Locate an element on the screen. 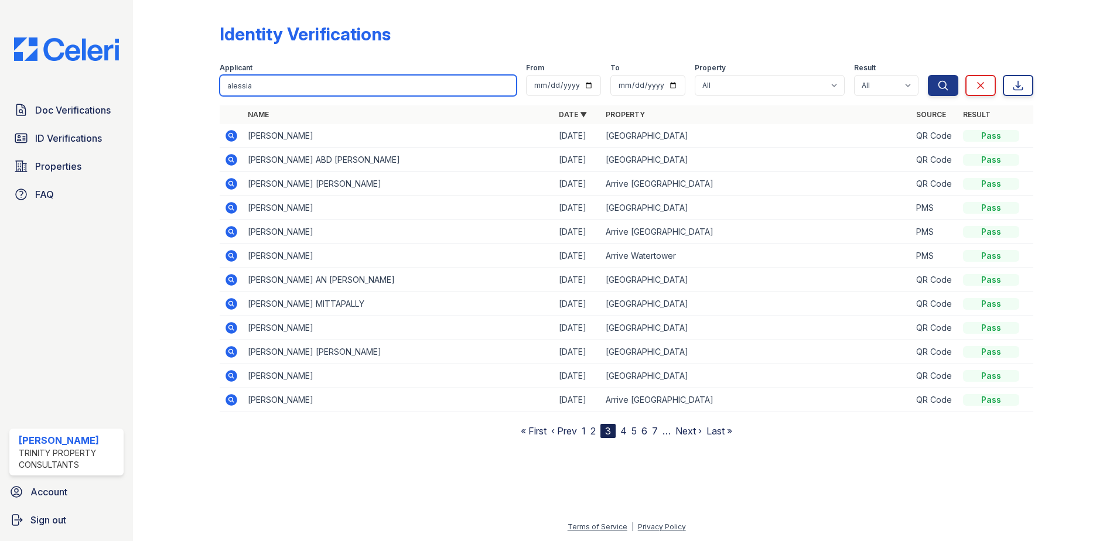  span: Doc Verifications is located at coordinates (73, 110).